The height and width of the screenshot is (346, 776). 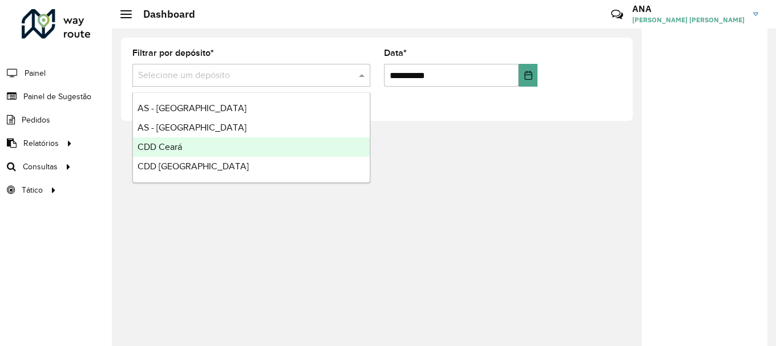 I want to click on span: Pedidos, so click(x=36, y=120).